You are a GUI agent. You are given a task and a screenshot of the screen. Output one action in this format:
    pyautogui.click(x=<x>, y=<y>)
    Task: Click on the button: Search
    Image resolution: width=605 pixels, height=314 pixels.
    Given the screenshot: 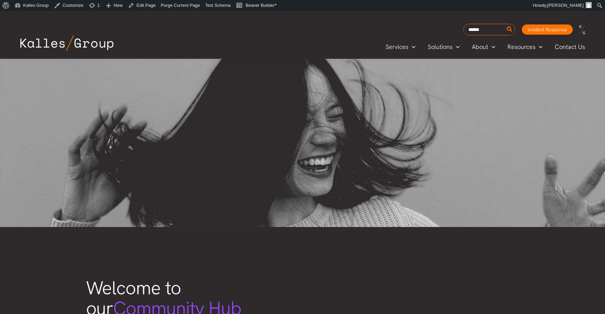 What is the action you would take?
    pyautogui.click(x=509, y=30)
    